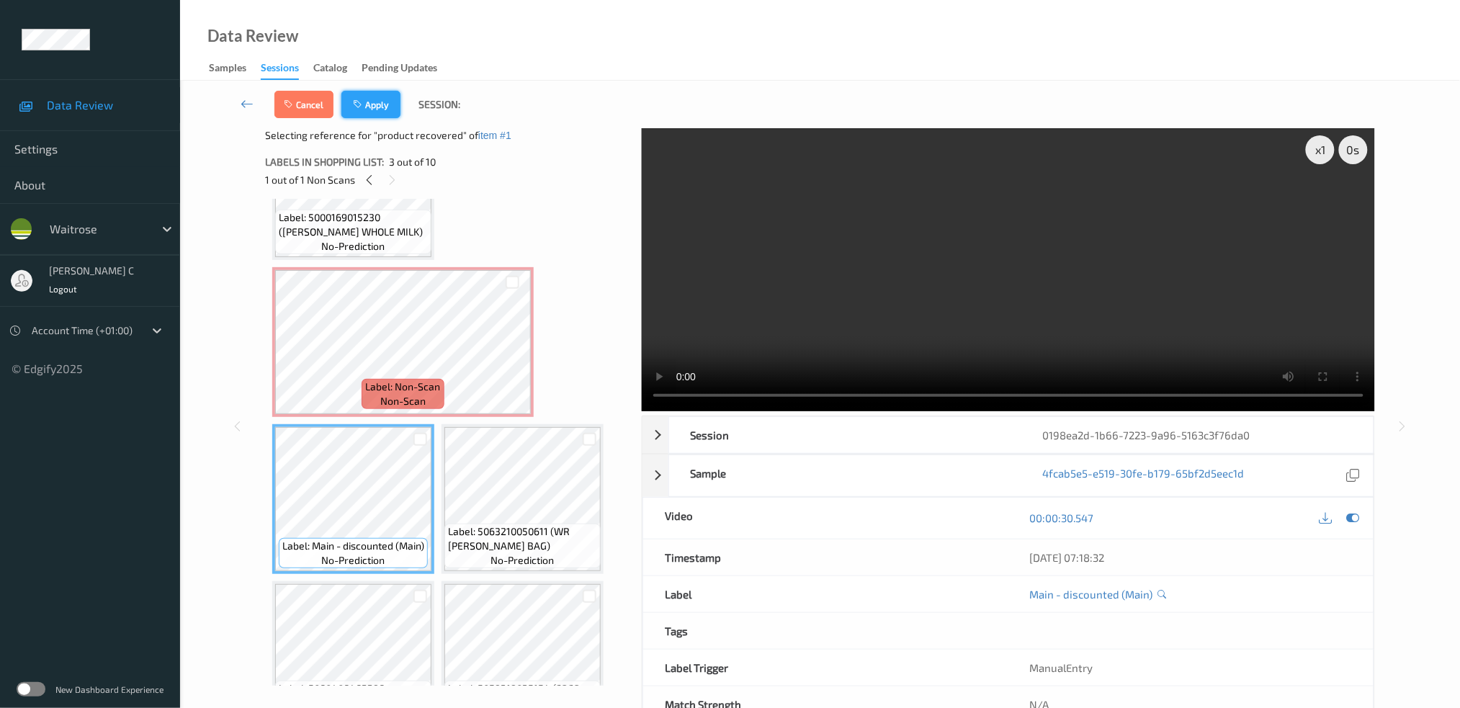  Describe the element at coordinates (388, 135) in the screenshot. I see `span: Selecting reference for "product recovered" of` at that location.